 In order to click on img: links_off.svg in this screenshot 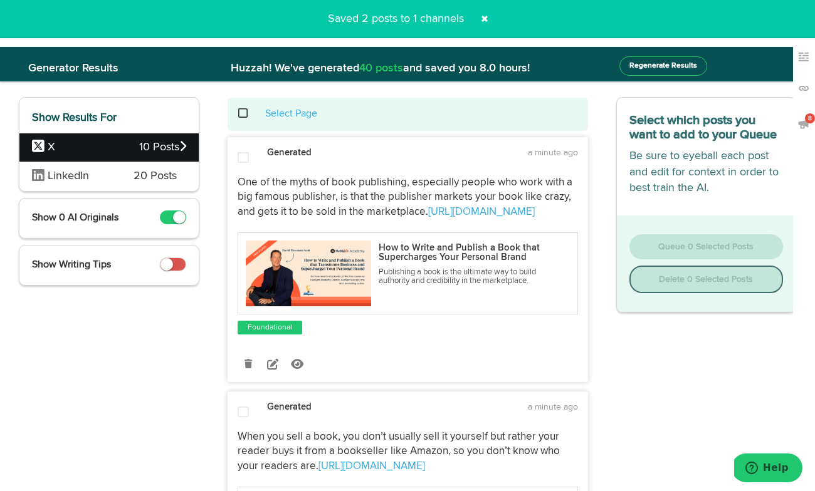, I will do `click(804, 88)`.